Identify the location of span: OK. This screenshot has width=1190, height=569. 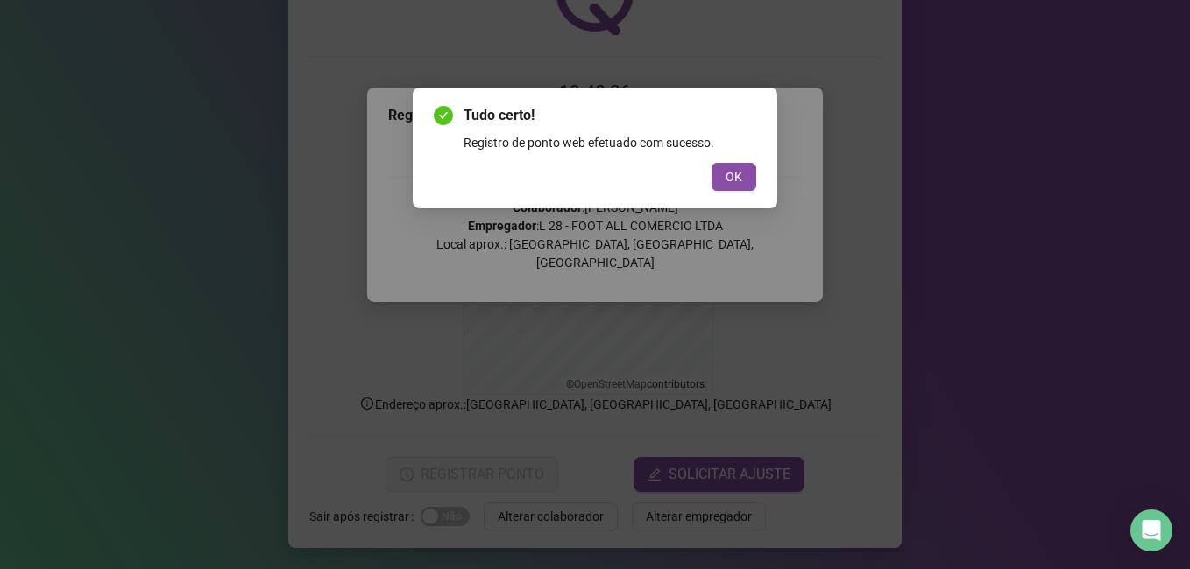
(733, 177).